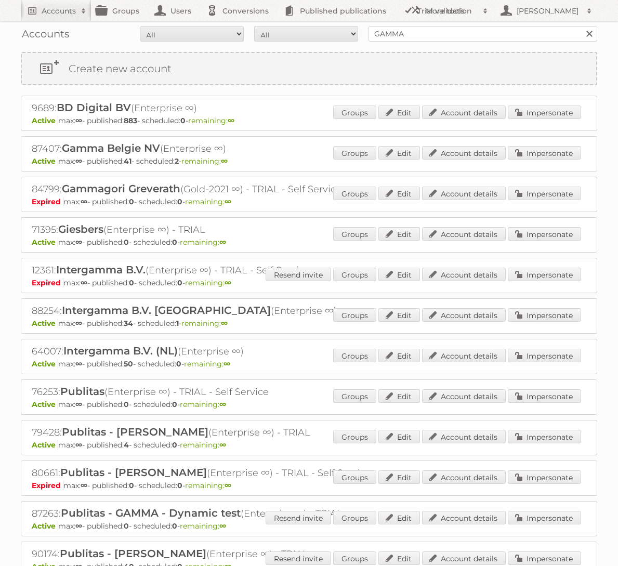 This screenshot has width=618, height=566. I want to click on span: Gammagori Greverath, so click(121, 189).